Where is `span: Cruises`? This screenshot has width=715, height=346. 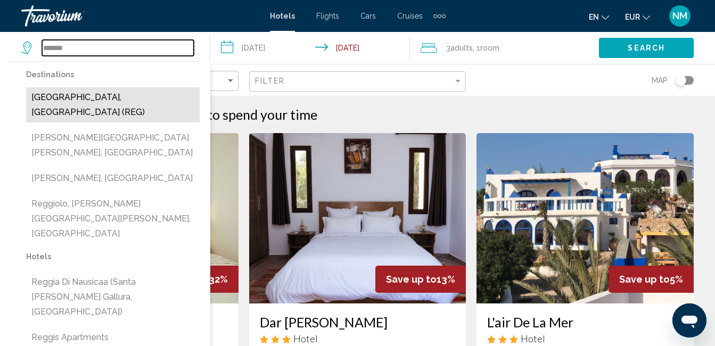 span: Cruises is located at coordinates (410, 16).